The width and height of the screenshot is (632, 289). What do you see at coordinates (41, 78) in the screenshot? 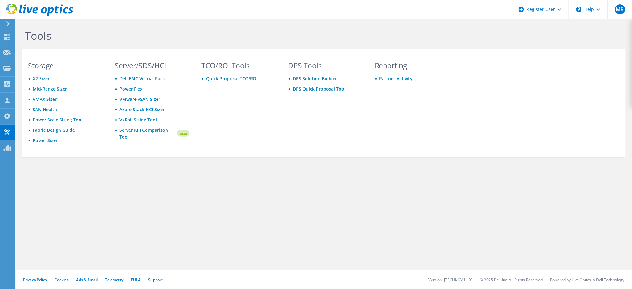
I see `a: X2 Sizer` at bounding box center [41, 78].